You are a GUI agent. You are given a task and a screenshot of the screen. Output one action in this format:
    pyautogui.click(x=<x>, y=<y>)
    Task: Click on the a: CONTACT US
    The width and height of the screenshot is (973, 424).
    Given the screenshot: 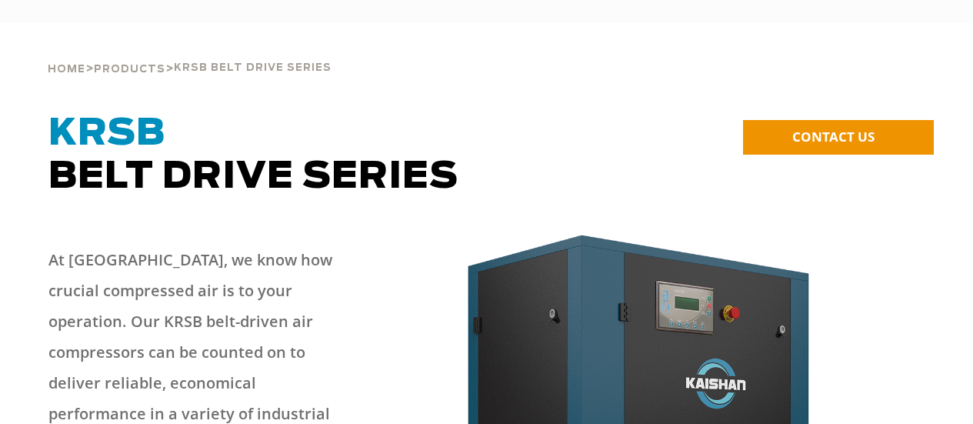 What is the action you would take?
    pyautogui.click(x=838, y=137)
    